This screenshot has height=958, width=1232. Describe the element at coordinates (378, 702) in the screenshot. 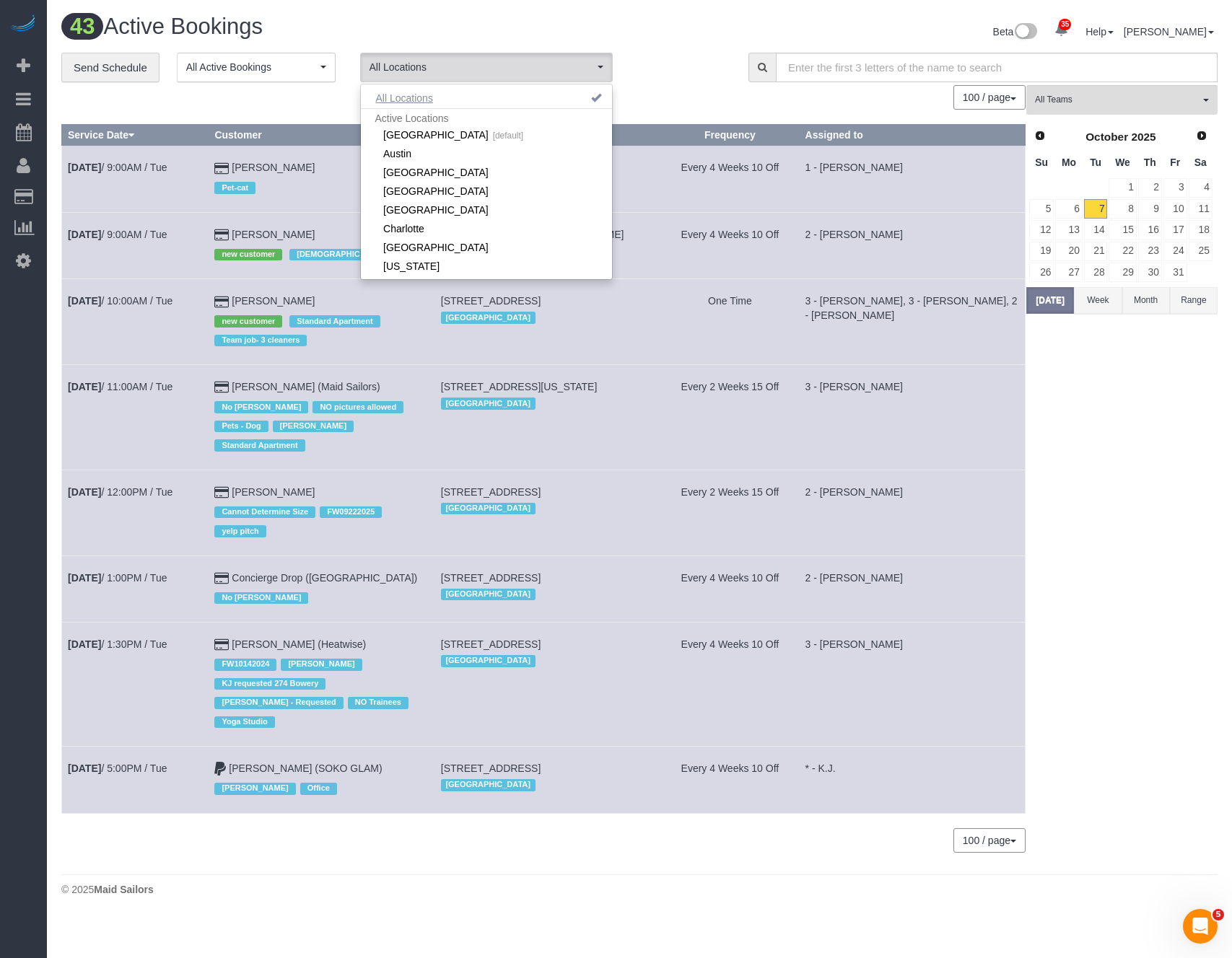

I see `span: NO Trainees` at that location.